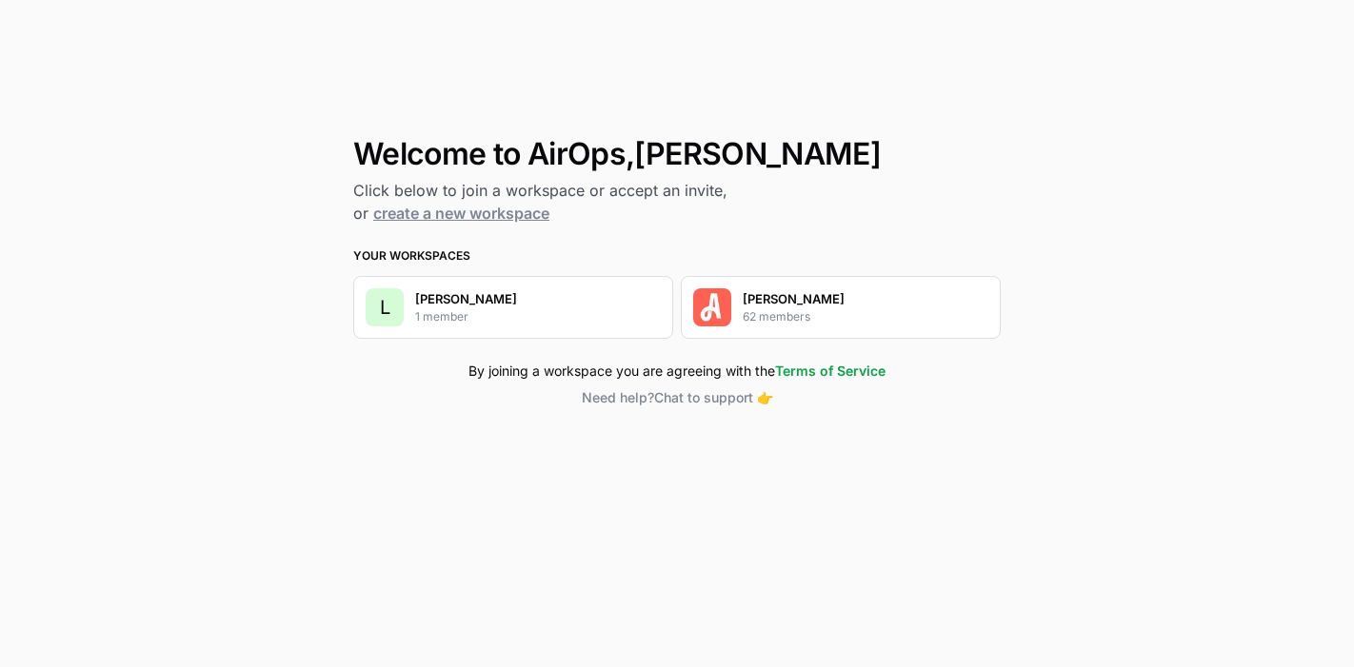  I want to click on img: Company Logo, so click(712, 307).